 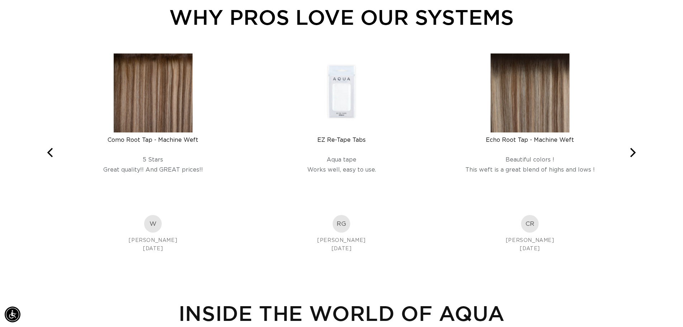 What do you see at coordinates (153, 160) in the screenshot?
I see `div: 5 Stars` at bounding box center [153, 160].